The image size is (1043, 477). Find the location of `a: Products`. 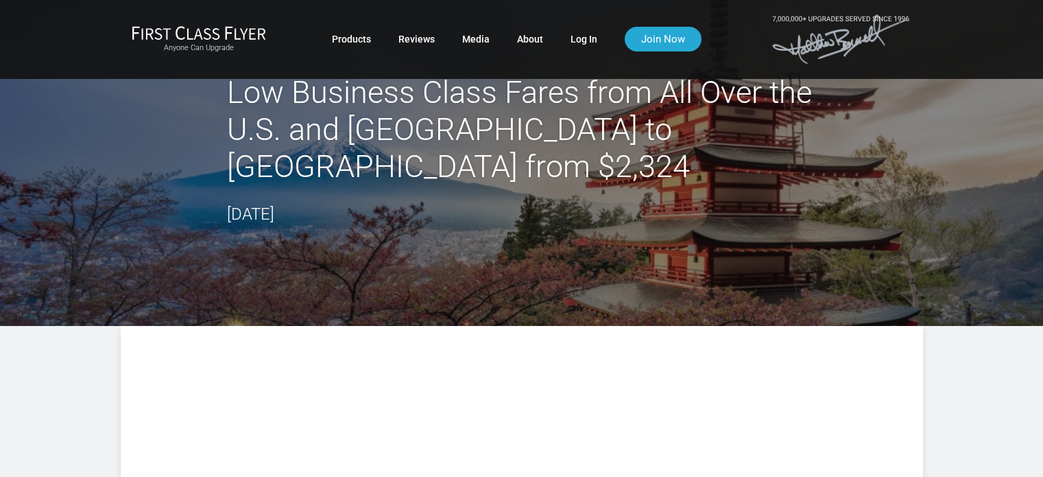

a: Products is located at coordinates (351, 39).